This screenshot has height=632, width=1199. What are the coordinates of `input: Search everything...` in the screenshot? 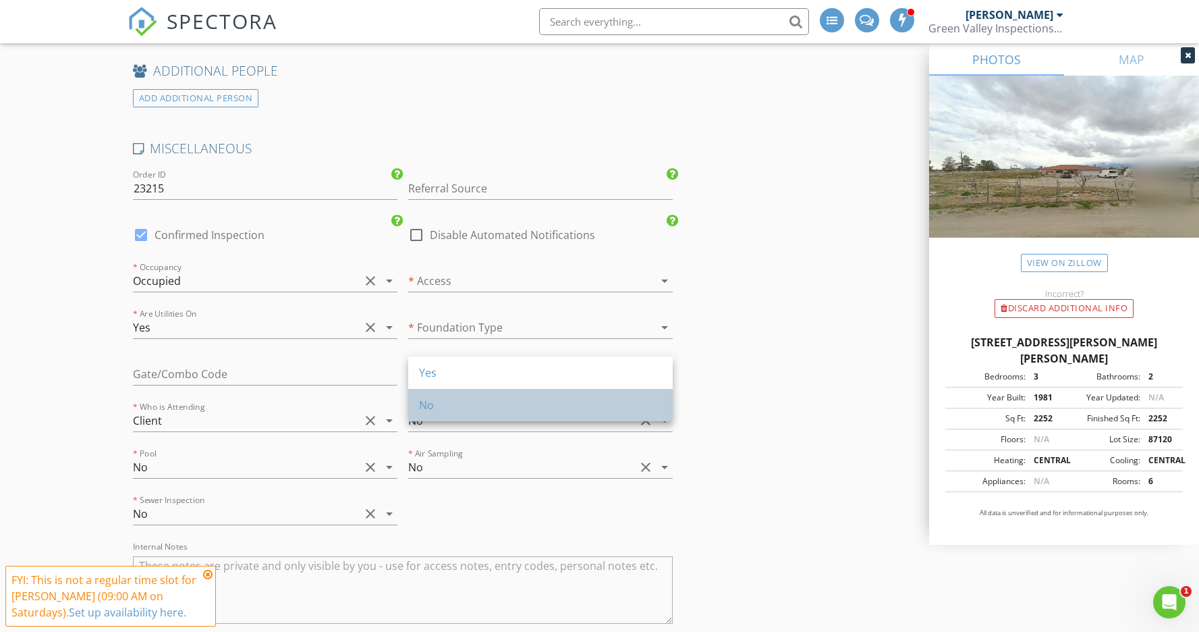 It's located at (674, 22).